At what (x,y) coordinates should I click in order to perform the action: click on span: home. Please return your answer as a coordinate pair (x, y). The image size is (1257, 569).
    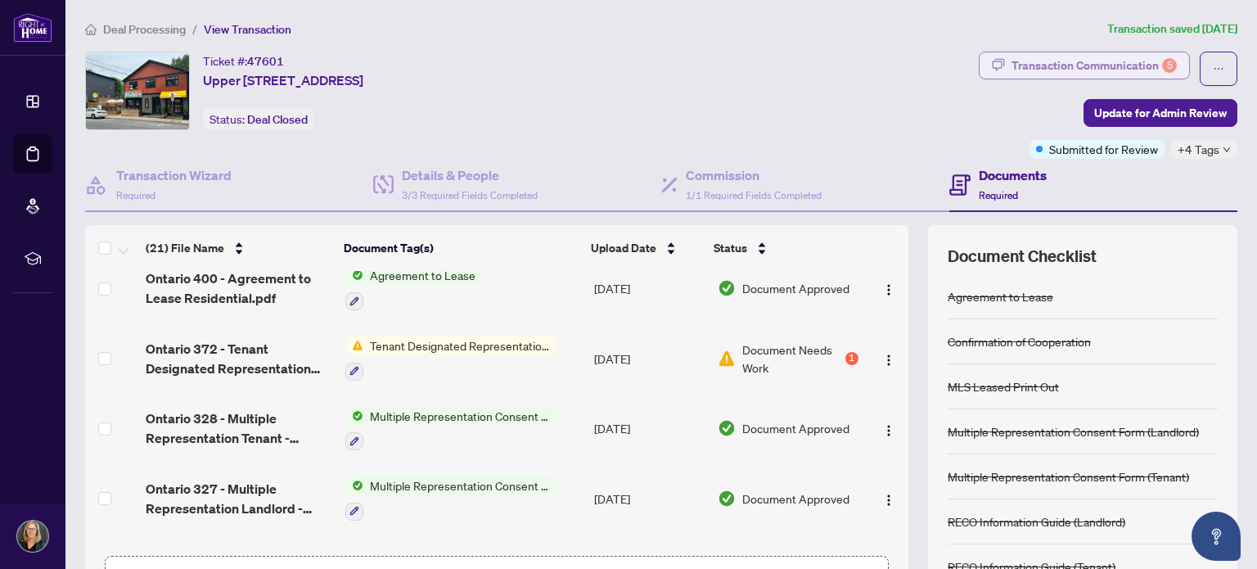
    Looking at the image, I should click on (91, 29).